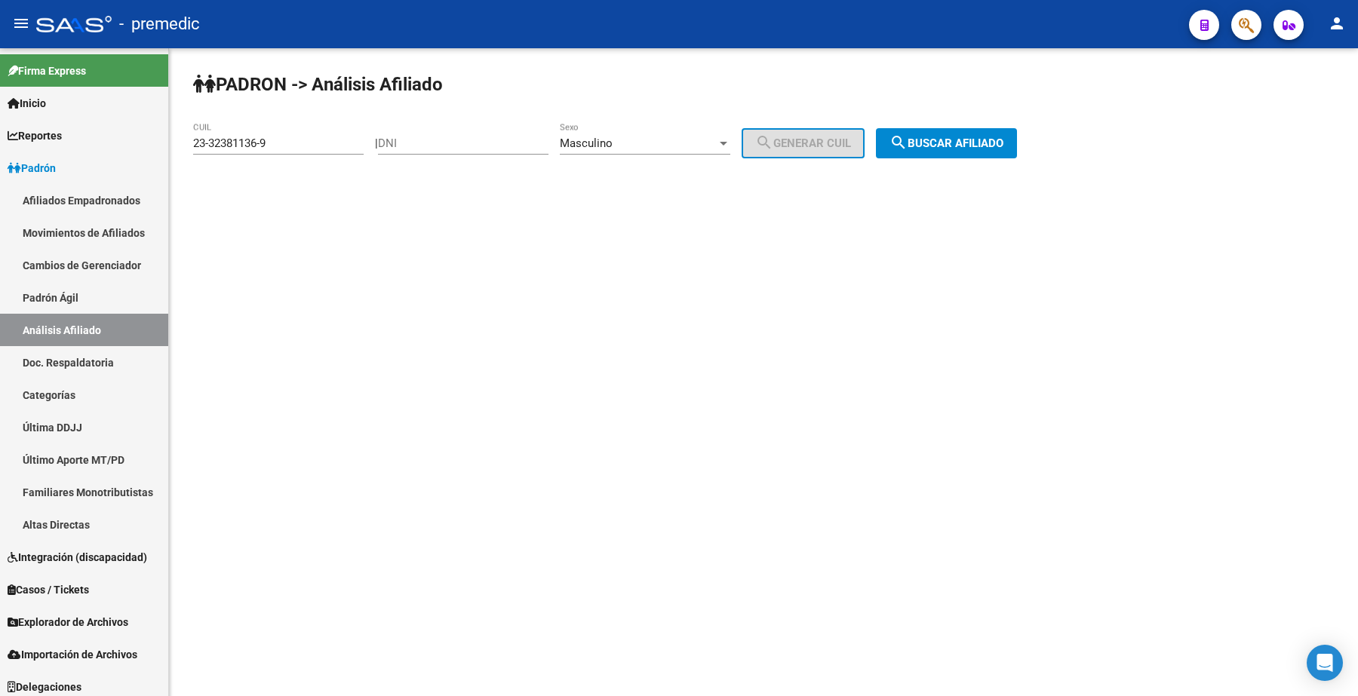  What do you see at coordinates (159, 24) in the screenshot?
I see `span: - premedic` at bounding box center [159, 24].